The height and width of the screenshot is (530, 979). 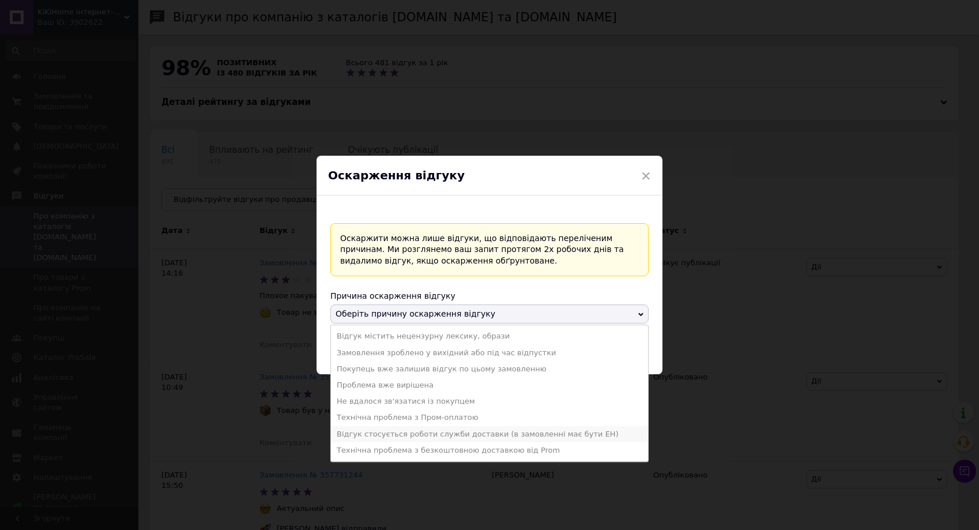 What do you see at coordinates (489, 353) in the screenshot?
I see `li: Замовлення зроблено у вихідний або під час відпустки` at bounding box center [489, 353].